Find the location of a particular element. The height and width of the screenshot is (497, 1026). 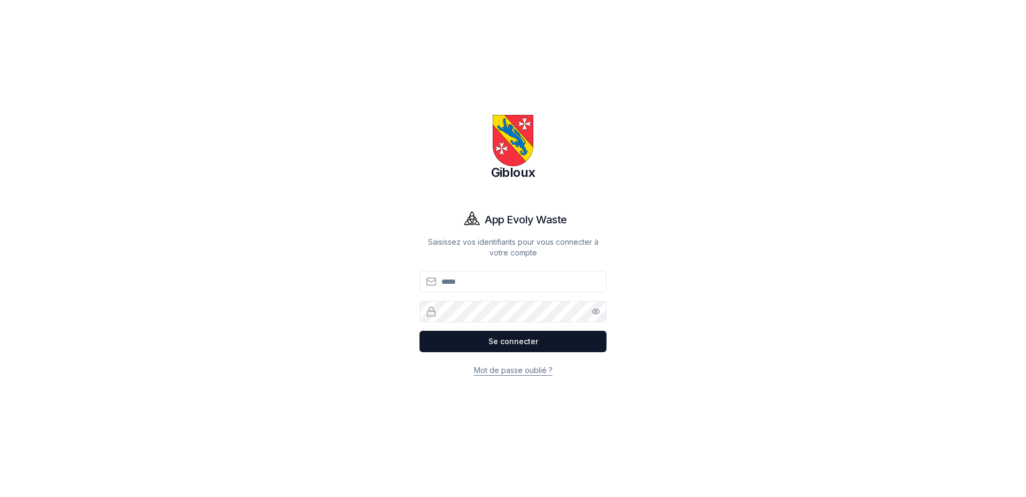

img: Evoly Logo is located at coordinates (472, 220).